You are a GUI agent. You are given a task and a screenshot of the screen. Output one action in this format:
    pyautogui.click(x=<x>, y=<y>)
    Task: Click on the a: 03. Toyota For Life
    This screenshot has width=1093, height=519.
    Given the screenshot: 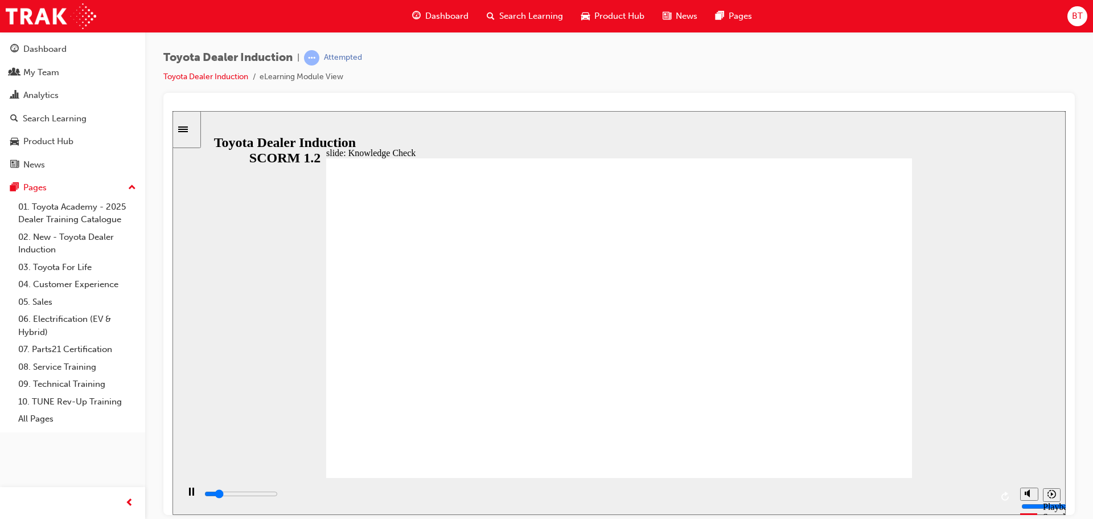 What is the action you would take?
    pyautogui.click(x=77, y=267)
    